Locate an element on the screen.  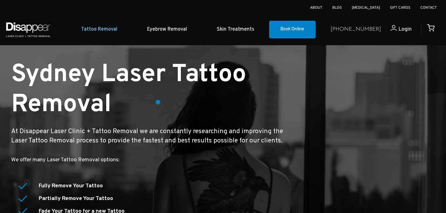
big: At Disappear Laser Clinic + Tattoo Removal we are constantly researching and improving the Laser ... is located at coordinates (147, 136).